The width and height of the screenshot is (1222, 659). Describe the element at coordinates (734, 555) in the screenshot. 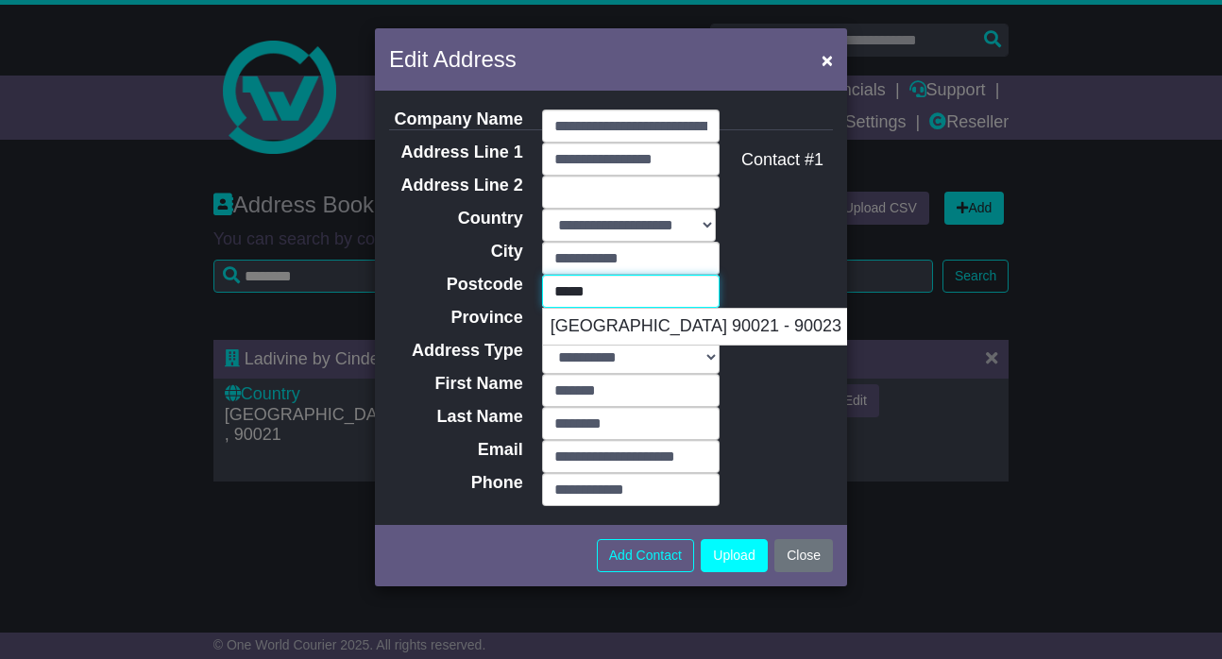

I see `button: Upload` at that location.